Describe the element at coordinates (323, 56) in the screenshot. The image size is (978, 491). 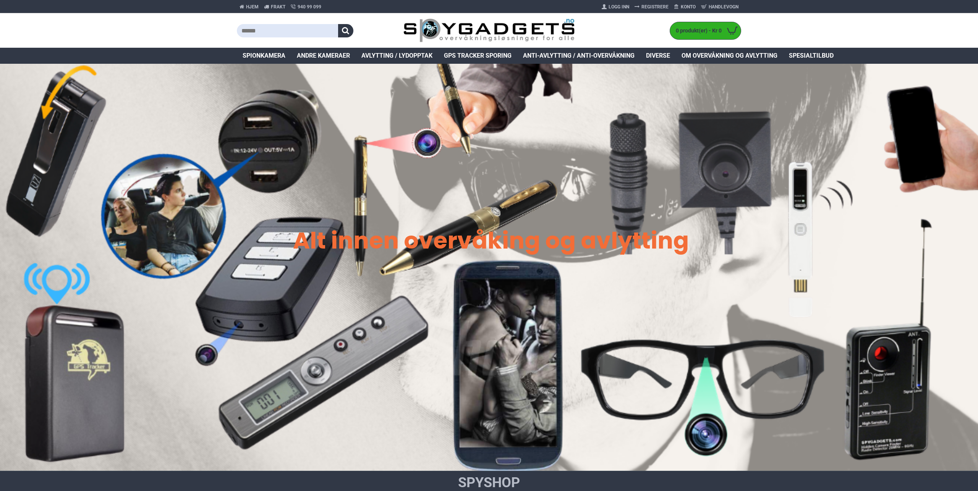
I see `span: Andre kameraer` at that location.